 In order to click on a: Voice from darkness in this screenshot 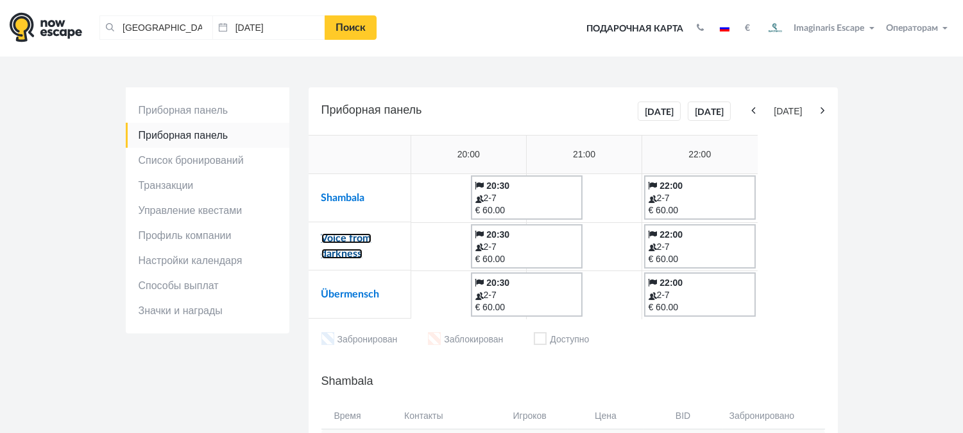, I will do `click(347, 246)`.